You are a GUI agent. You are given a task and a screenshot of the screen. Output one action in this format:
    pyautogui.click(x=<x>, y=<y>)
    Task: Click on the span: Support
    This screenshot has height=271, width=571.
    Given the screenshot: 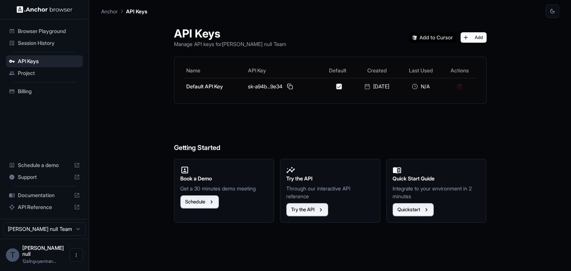 What is the action you would take?
    pyautogui.click(x=44, y=177)
    